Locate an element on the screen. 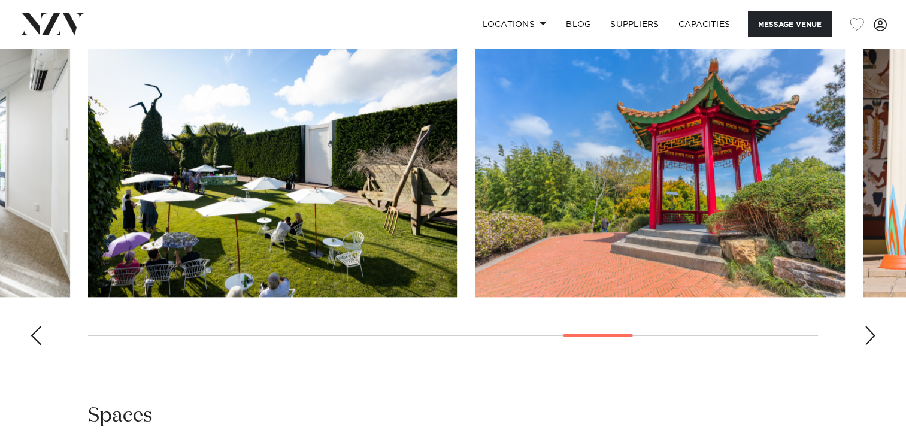 Image resolution: width=906 pixels, height=442 pixels. button: Message Venue is located at coordinates (790, 24).